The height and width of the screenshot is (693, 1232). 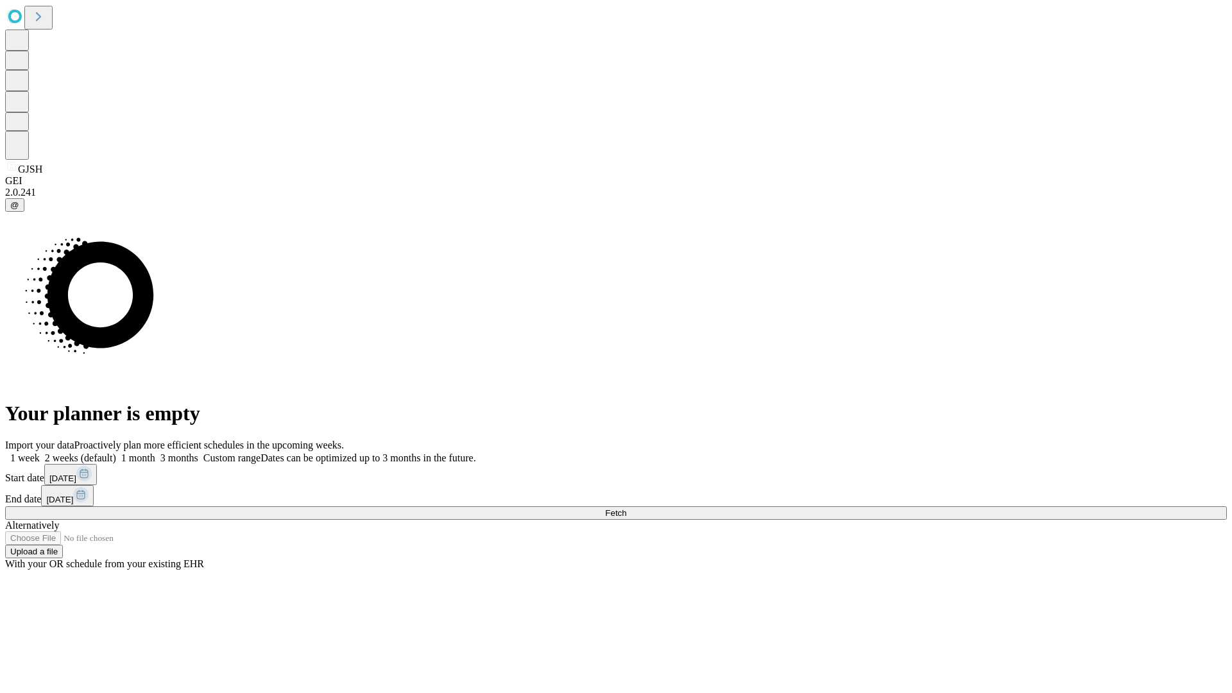 What do you see at coordinates (25, 457) in the screenshot?
I see `span: 1 week` at bounding box center [25, 457].